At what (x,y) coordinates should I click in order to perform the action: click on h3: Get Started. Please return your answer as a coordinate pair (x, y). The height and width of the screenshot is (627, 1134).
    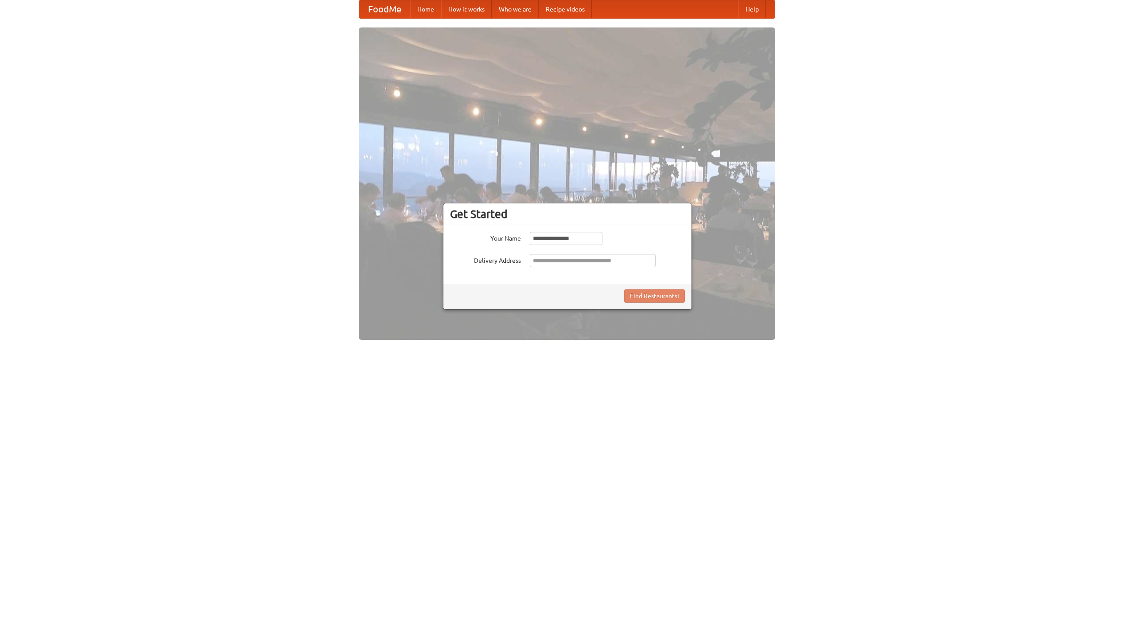
    Looking at the image, I should click on (568, 214).